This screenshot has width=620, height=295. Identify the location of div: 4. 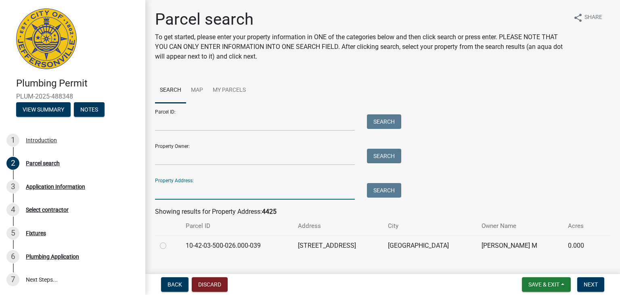
(13, 209).